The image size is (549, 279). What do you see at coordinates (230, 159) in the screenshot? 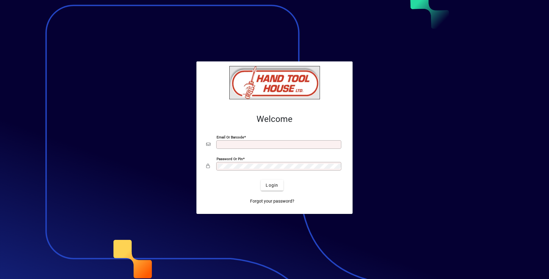
I see `mat-label: Password or Pin` at bounding box center [230, 159].